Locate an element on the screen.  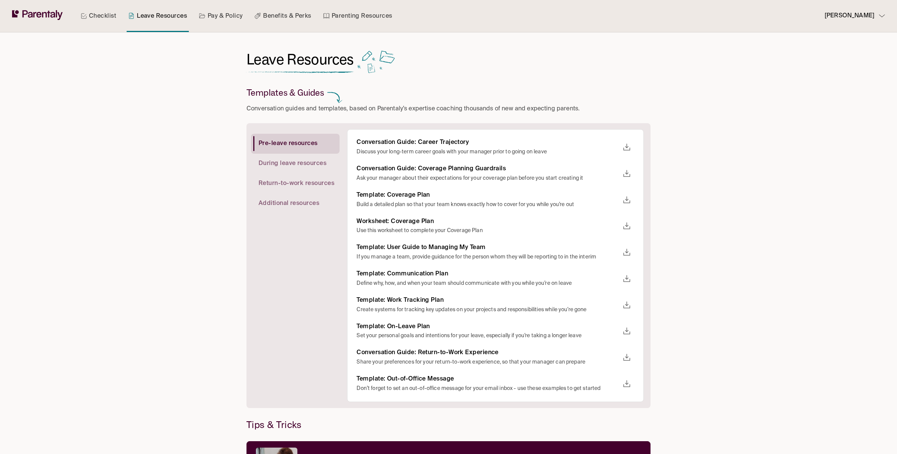
span: Additional resources is located at coordinates (289, 203).